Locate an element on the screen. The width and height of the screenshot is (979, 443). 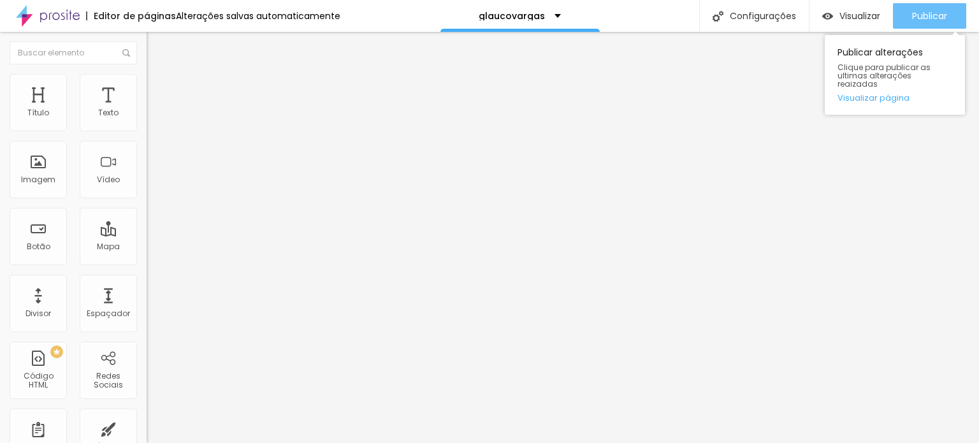
div: Vídeo is located at coordinates (108, 180).